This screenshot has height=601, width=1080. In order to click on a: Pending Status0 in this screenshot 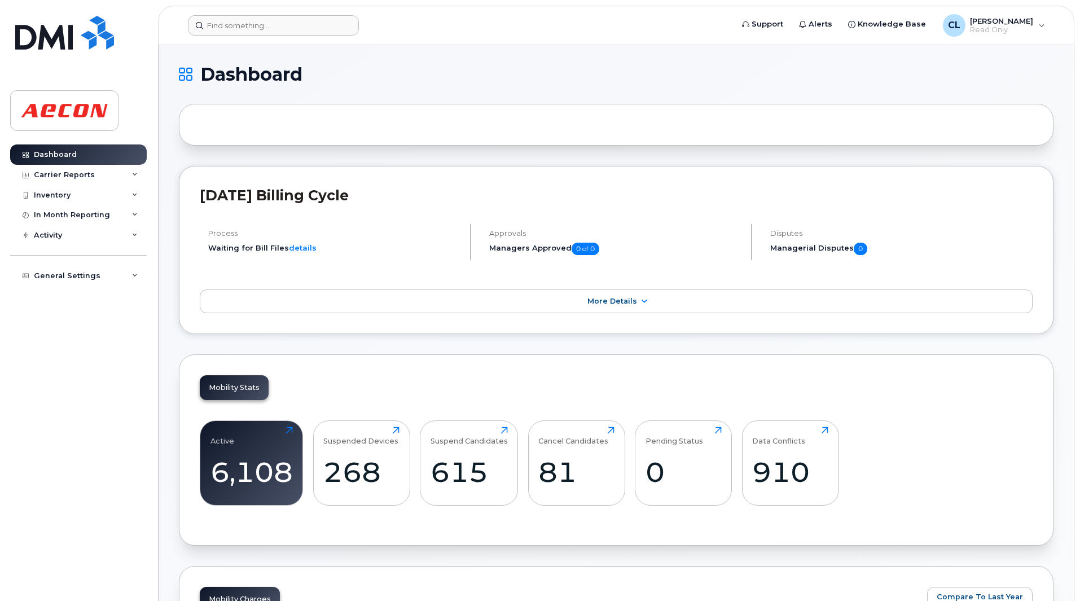, I will do `click(683, 463)`.